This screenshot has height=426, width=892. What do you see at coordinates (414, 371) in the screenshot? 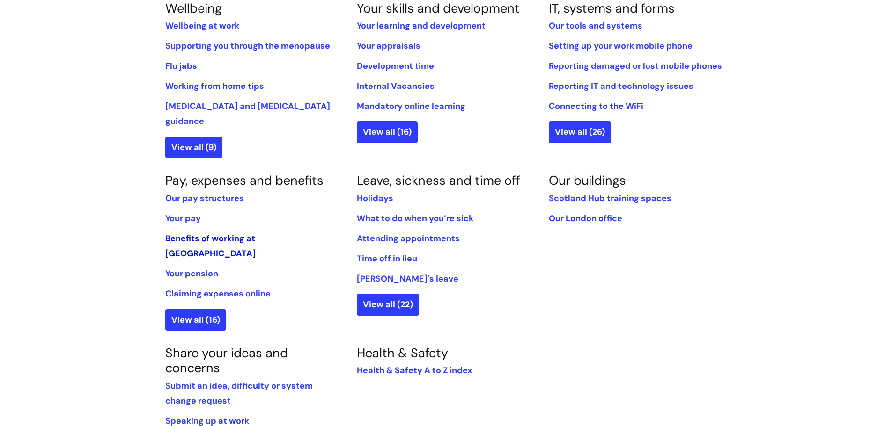
I see `a: Health & Safety A to Z index` at bounding box center [414, 371].